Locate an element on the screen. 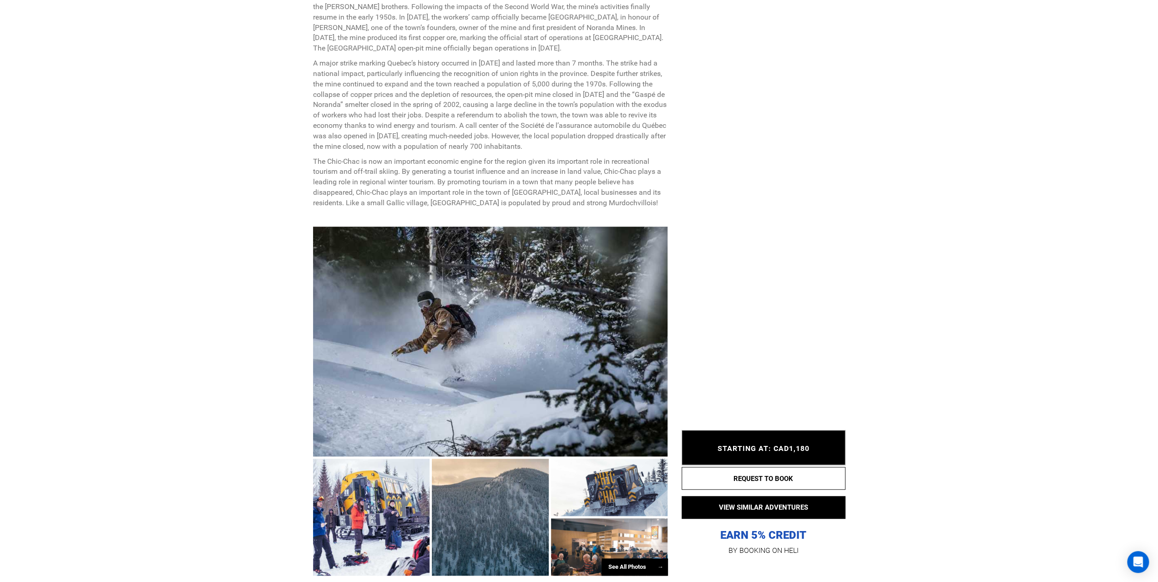  p: EARN 5% CREDIT is located at coordinates (763, 490).